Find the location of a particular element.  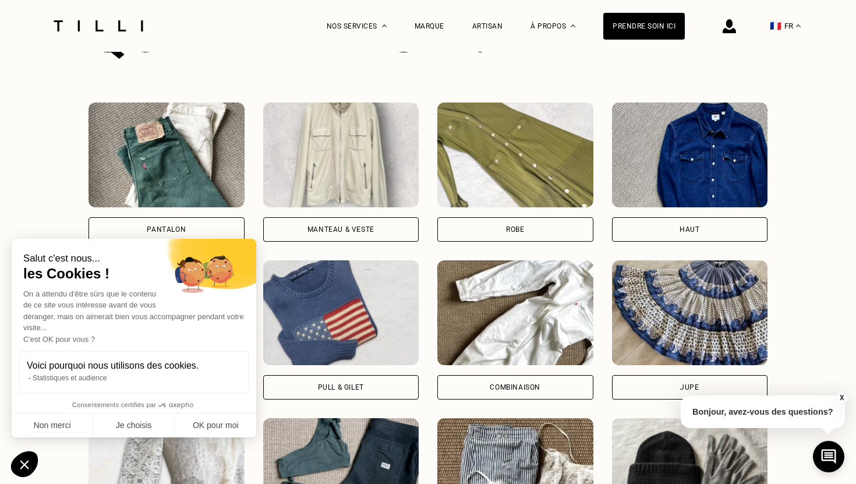

img: Menu déroulant à propos is located at coordinates (573, 26).